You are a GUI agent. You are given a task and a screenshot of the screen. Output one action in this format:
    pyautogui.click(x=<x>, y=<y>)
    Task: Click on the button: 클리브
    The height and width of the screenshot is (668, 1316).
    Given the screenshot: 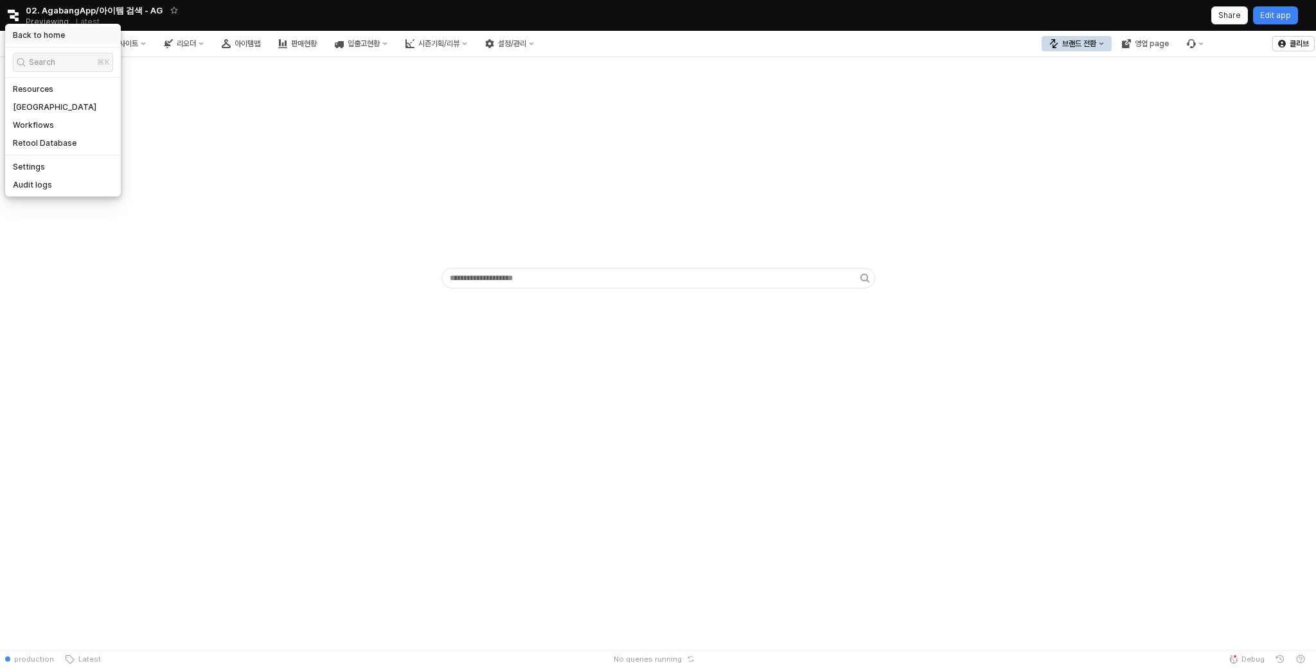 What is the action you would take?
    pyautogui.click(x=1294, y=44)
    